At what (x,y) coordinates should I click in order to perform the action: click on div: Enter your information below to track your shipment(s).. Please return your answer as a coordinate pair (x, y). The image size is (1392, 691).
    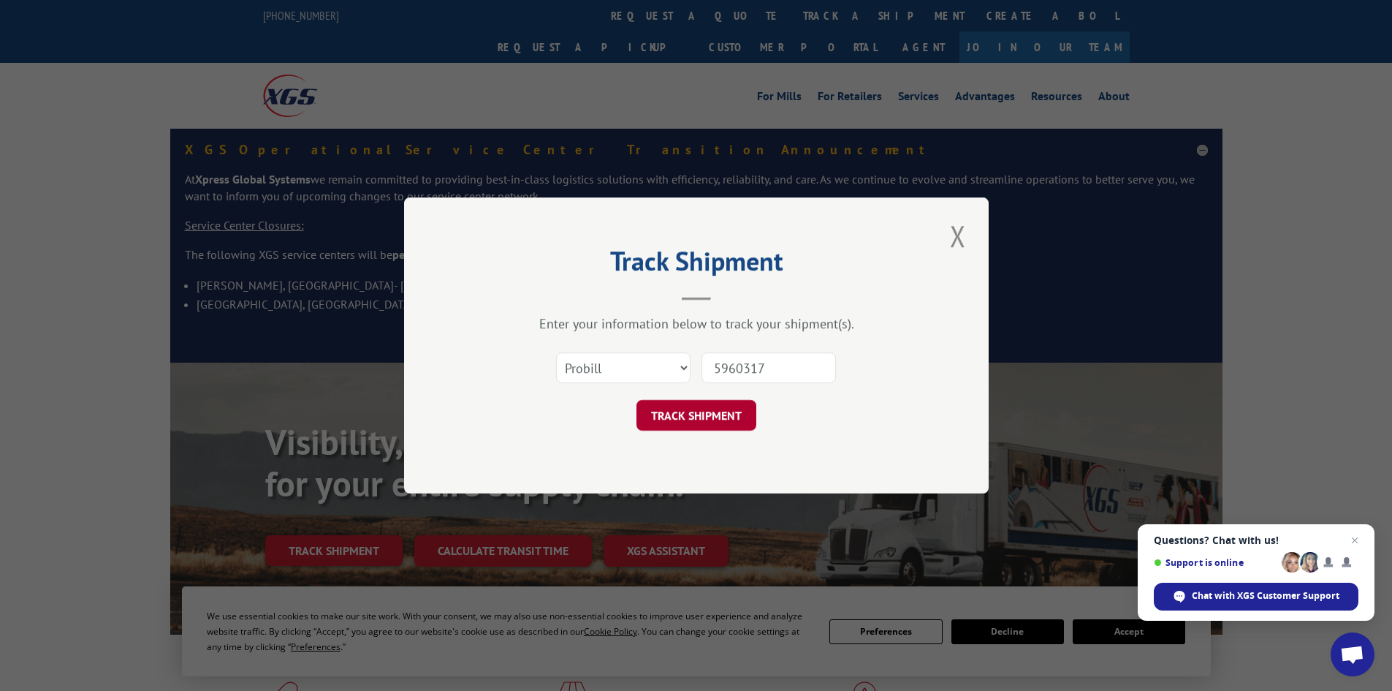
    Looking at the image, I should click on (696, 323).